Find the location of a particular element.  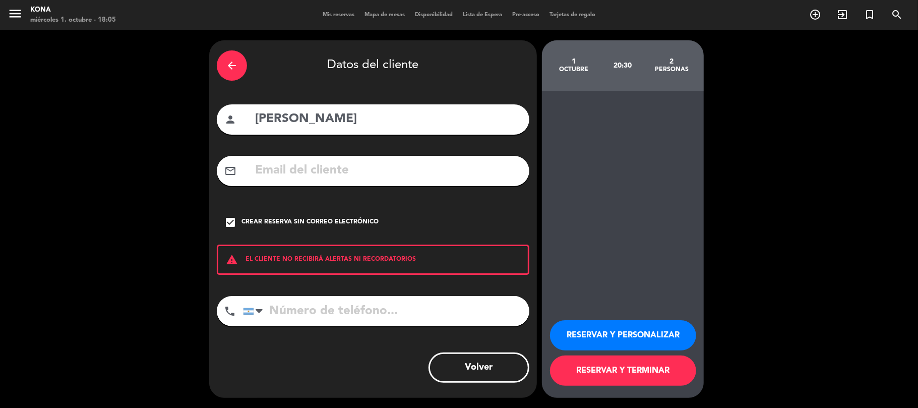

i: turned_in_not is located at coordinates (870, 15).